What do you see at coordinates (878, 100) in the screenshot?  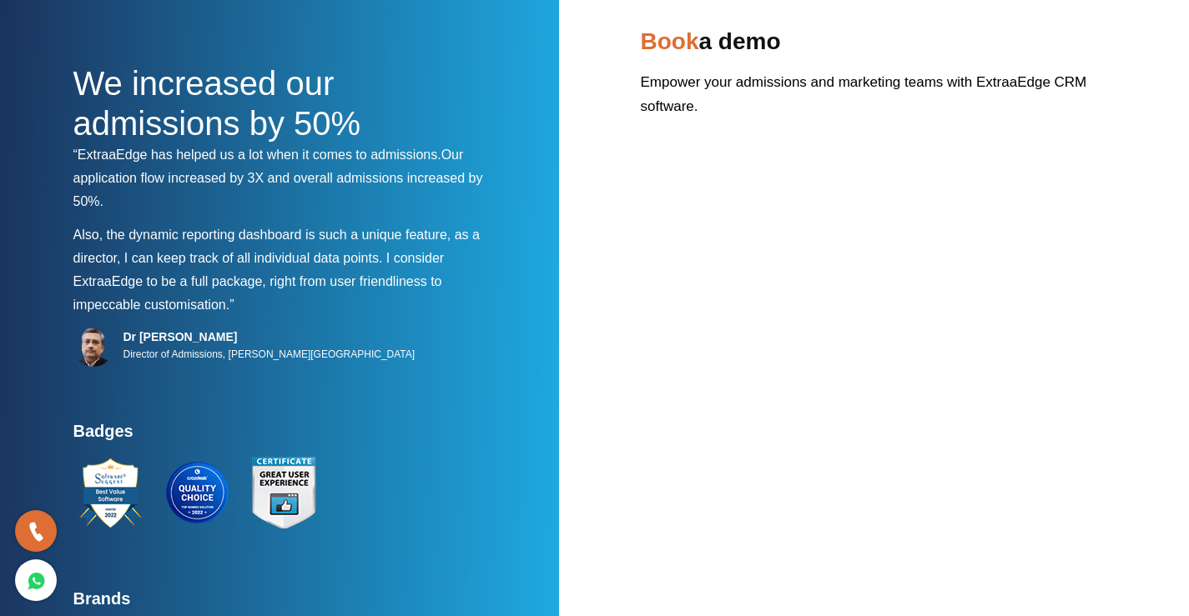 I see `p: Empower your admissions and marketing teams with ExtraaEdge CRM software.` at bounding box center [878, 100].